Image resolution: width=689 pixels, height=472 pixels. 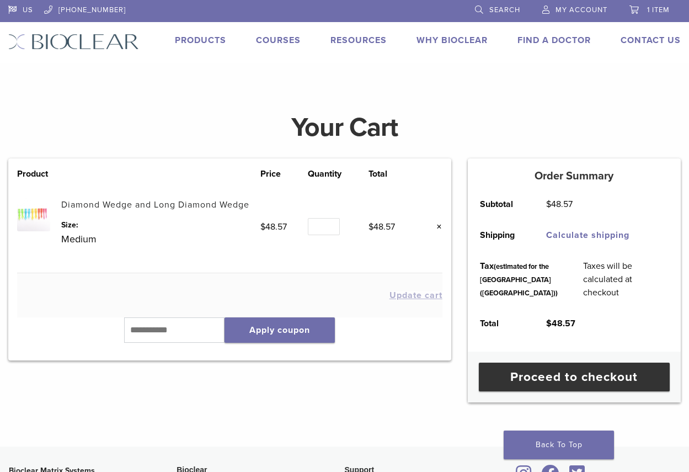 I want to click on span: My Account, so click(x=582, y=10).